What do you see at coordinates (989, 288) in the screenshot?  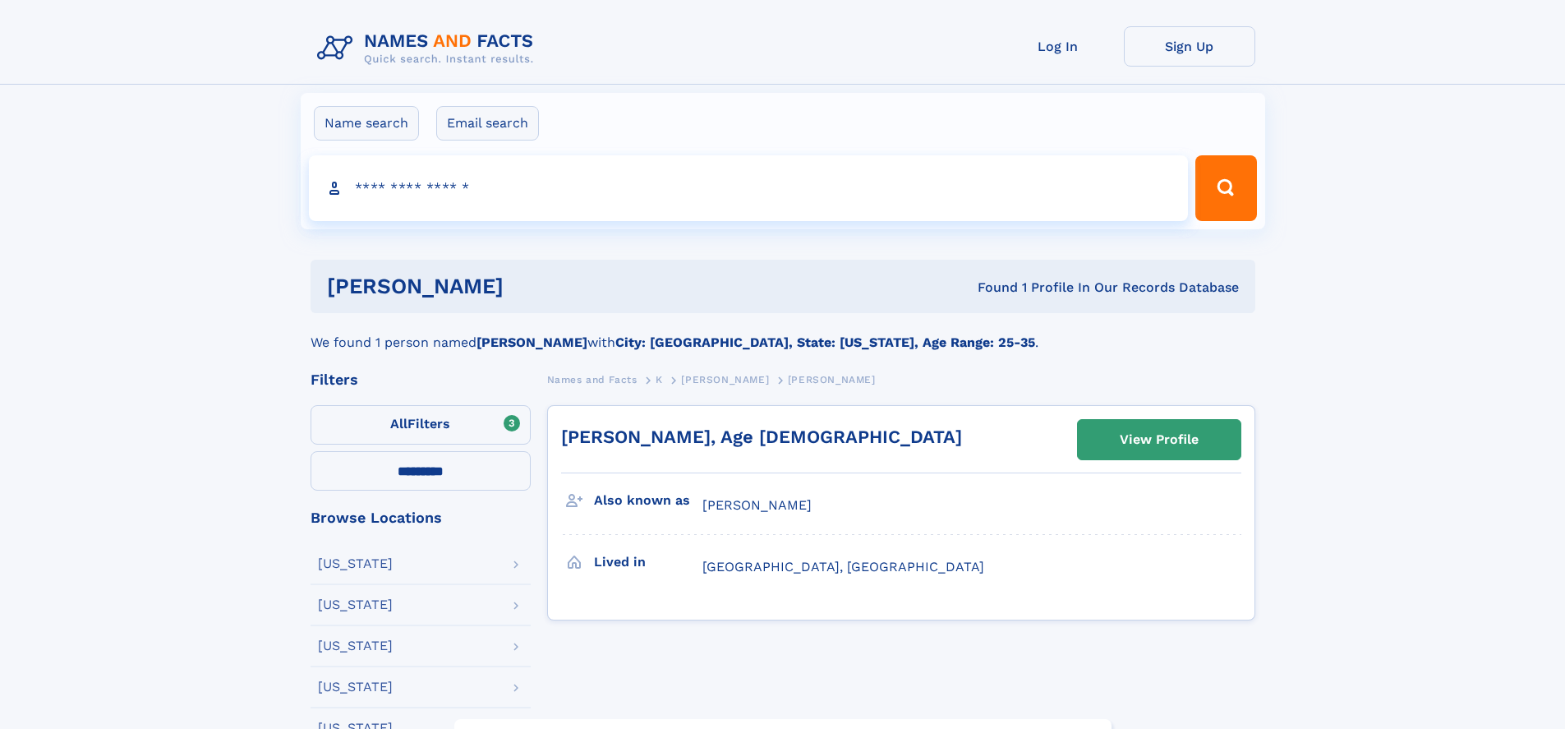 I see `div: Found 1 Profile In Our Records Database` at bounding box center [989, 288].